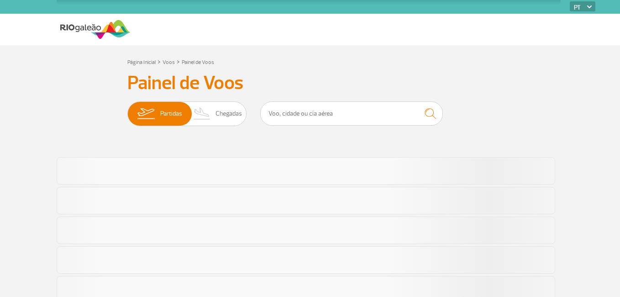 The height and width of the screenshot is (297, 620). Describe the element at coordinates (142, 62) in the screenshot. I see `a: Página Inicial` at that location.